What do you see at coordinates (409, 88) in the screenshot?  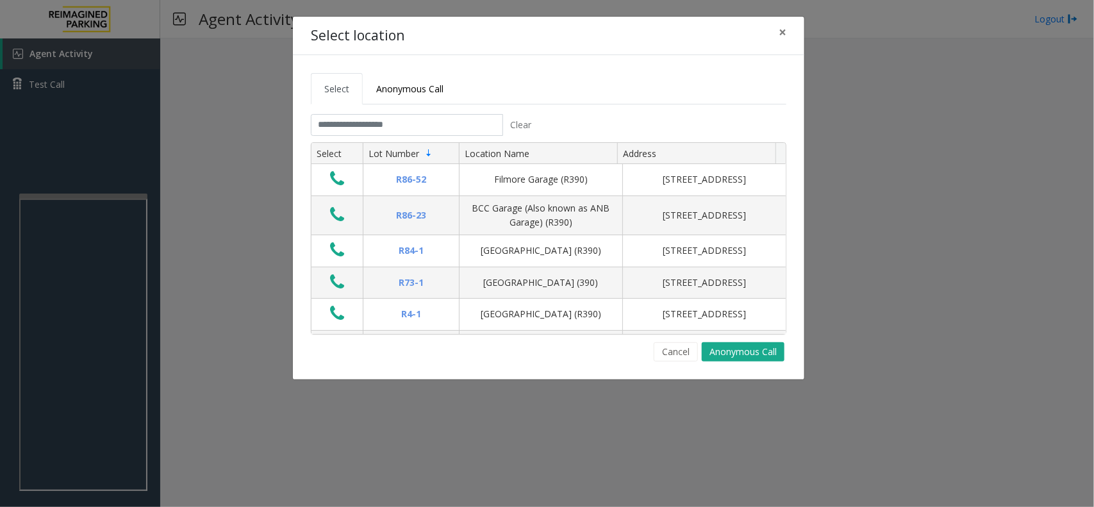 I see `span: Anonymous Call` at bounding box center [409, 88].